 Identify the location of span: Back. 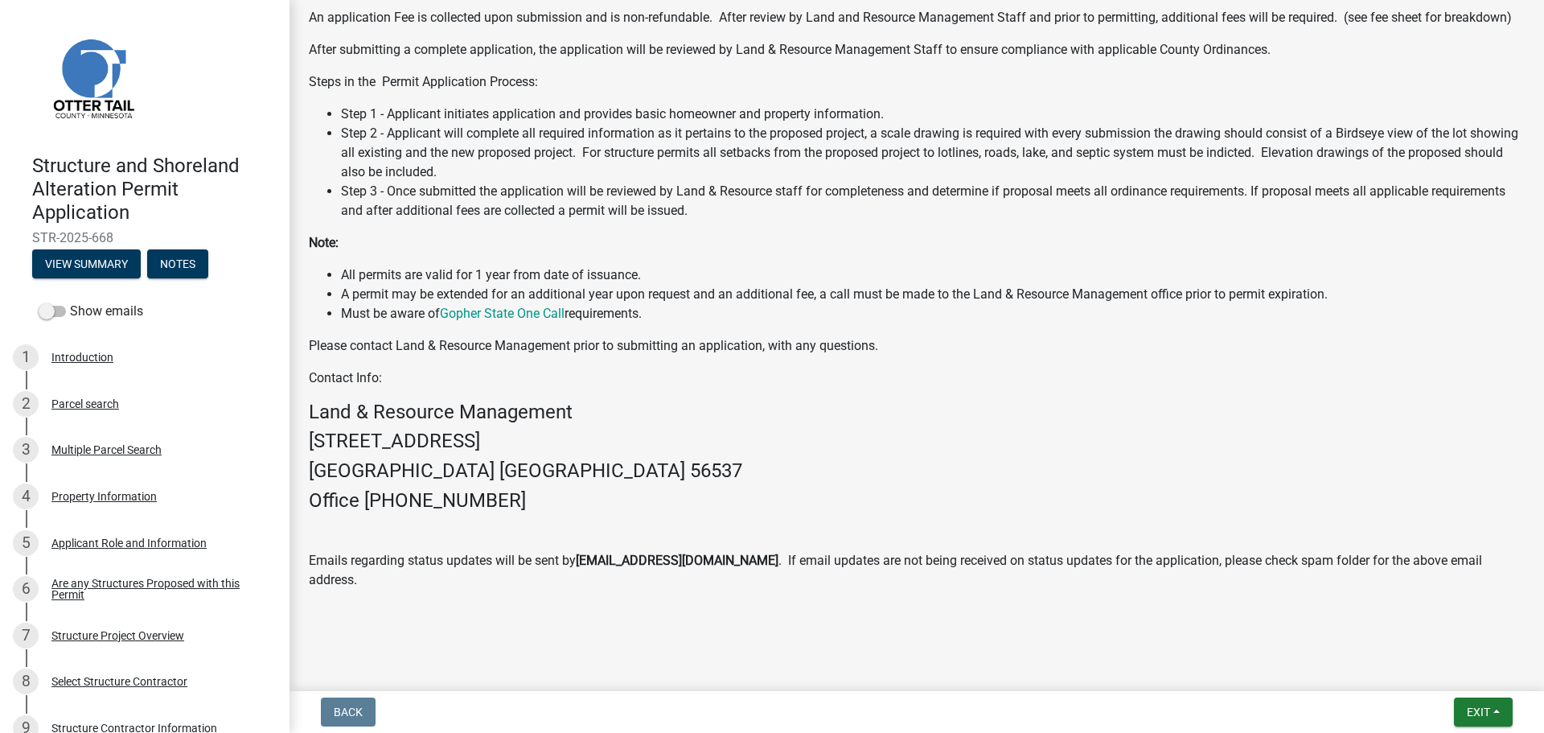
(348, 712).